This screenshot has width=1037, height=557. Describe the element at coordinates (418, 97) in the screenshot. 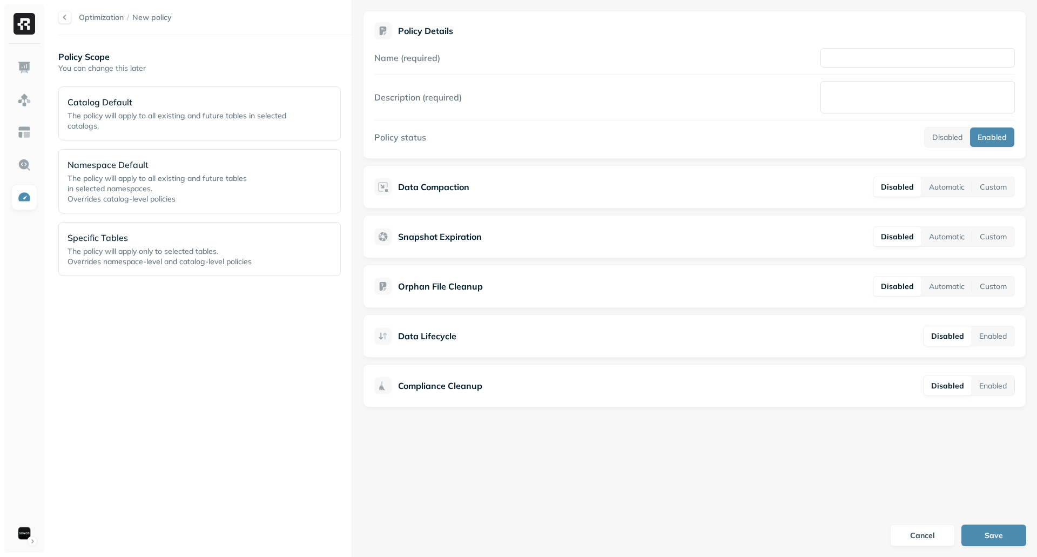

I see `label: Description (required)` at that location.